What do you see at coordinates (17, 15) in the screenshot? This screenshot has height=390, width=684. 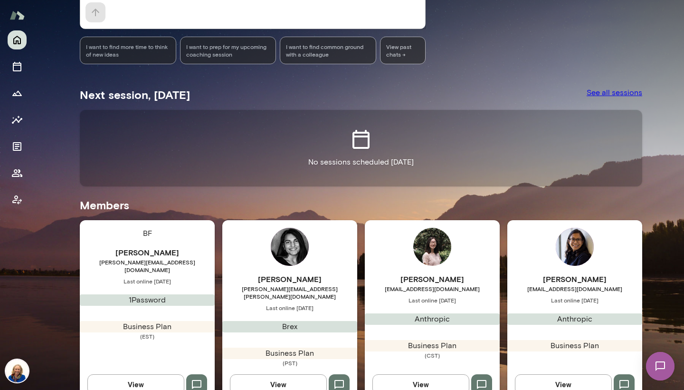 I see `img: Mento` at bounding box center [17, 15].